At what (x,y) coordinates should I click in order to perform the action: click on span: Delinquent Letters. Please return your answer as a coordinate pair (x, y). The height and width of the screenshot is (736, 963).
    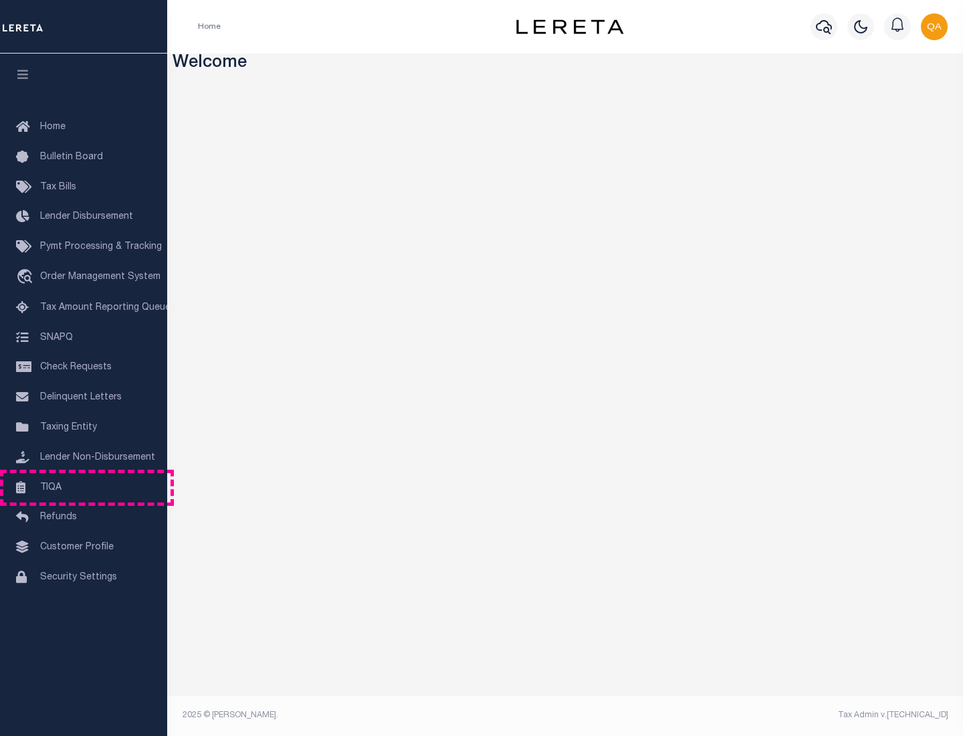
    Looking at the image, I should click on (81, 397).